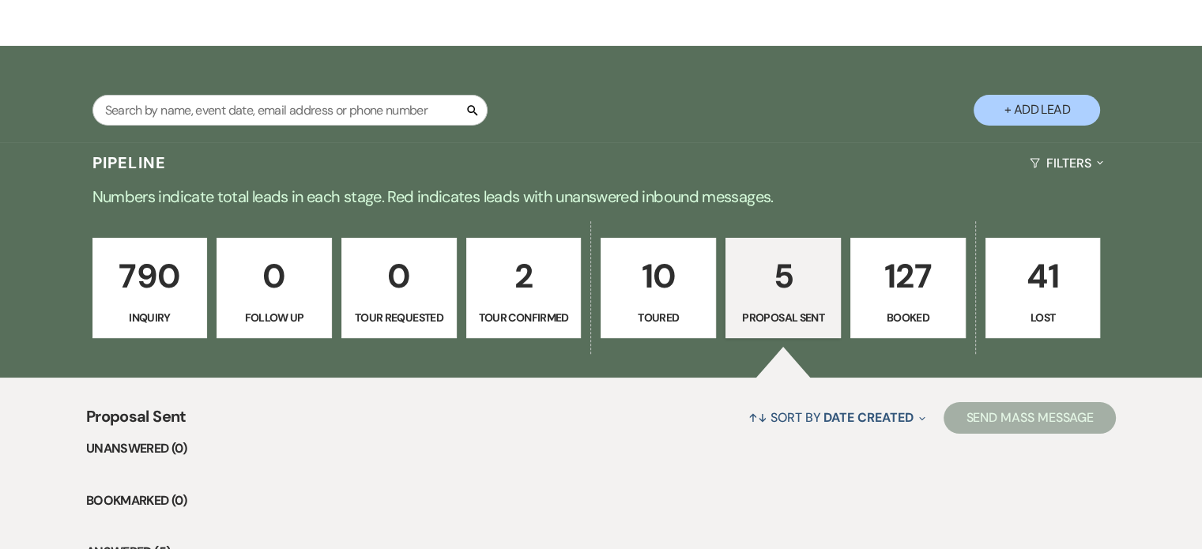  What do you see at coordinates (524, 276) in the screenshot?
I see `p: 2` at bounding box center [524, 276].